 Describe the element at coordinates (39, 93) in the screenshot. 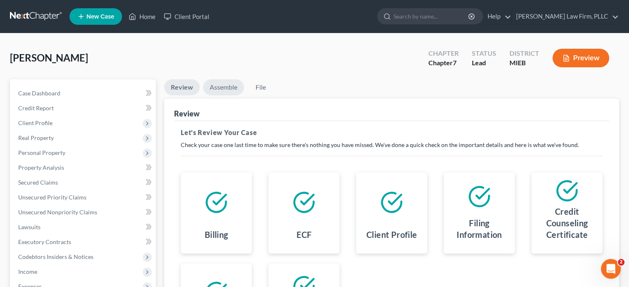

I see `span: Case Dashboard` at that location.